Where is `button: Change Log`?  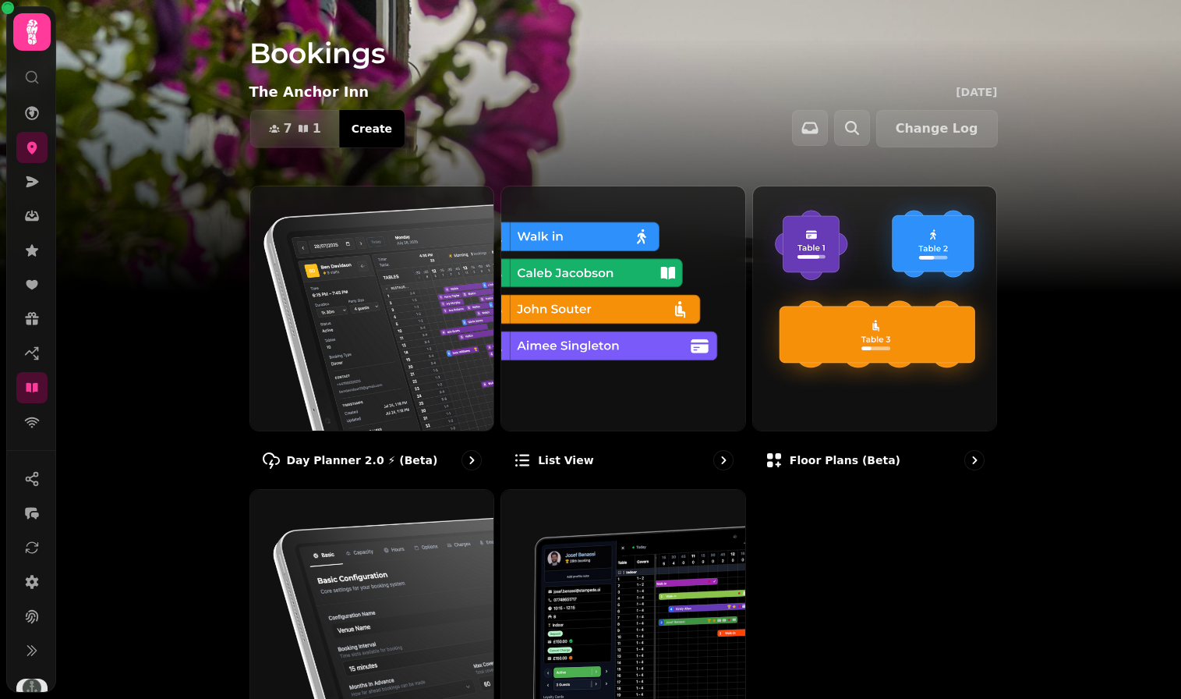 button: Change Log is located at coordinates (937, 129).